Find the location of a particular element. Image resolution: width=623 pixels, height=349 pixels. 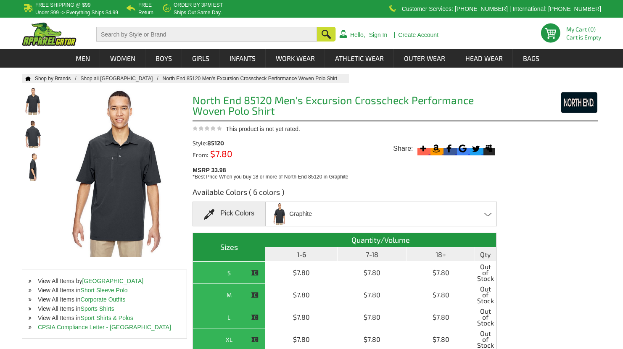

b: Free Shipping @ $99 is located at coordinates (63, 5).